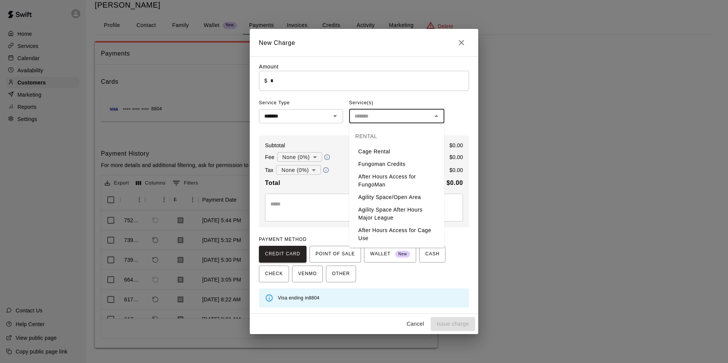 This screenshot has width=728, height=363. What do you see at coordinates (364, 43) in the screenshot?
I see `h2: New Charge` at bounding box center [364, 43].